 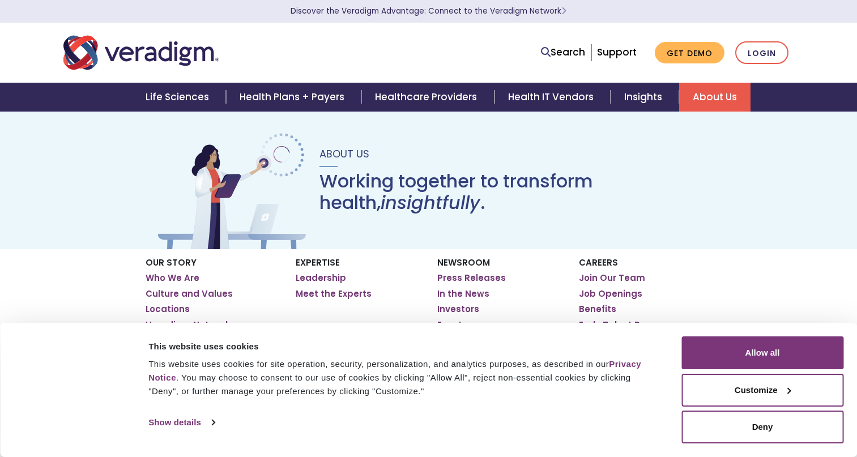 I want to click on a: In the News, so click(x=463, y=294).